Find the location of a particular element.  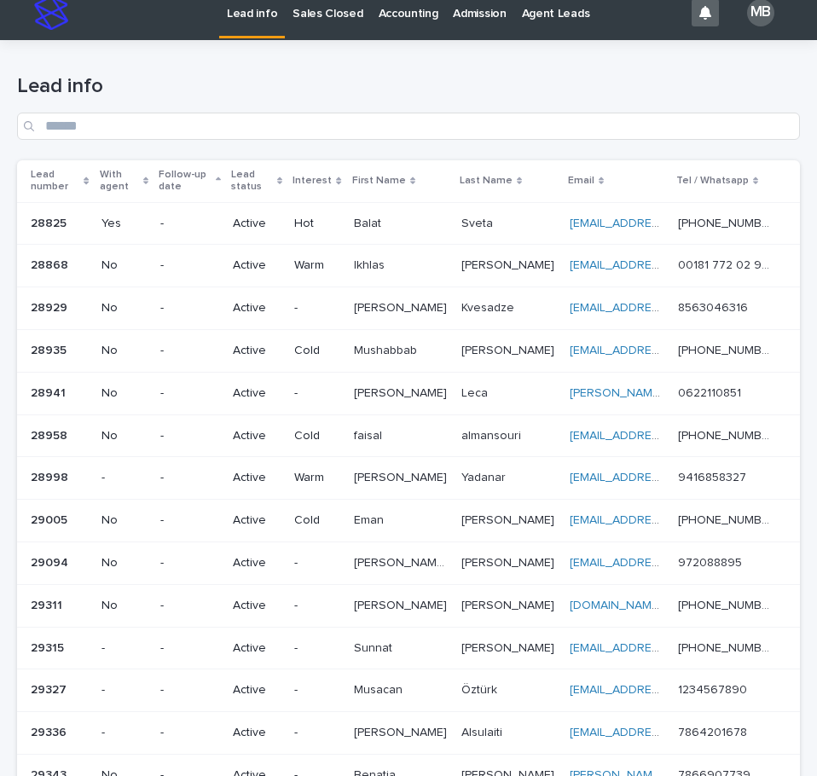

h1: Lead info is located at coordinates (408, 86).